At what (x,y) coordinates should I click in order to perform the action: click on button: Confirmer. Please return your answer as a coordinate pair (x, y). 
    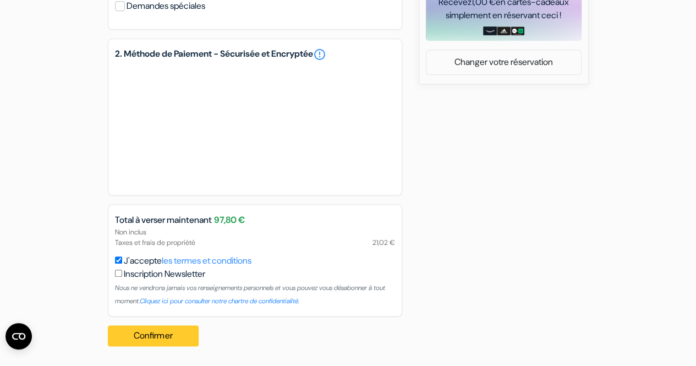
    Looking at the image, I should click on (154, 336).